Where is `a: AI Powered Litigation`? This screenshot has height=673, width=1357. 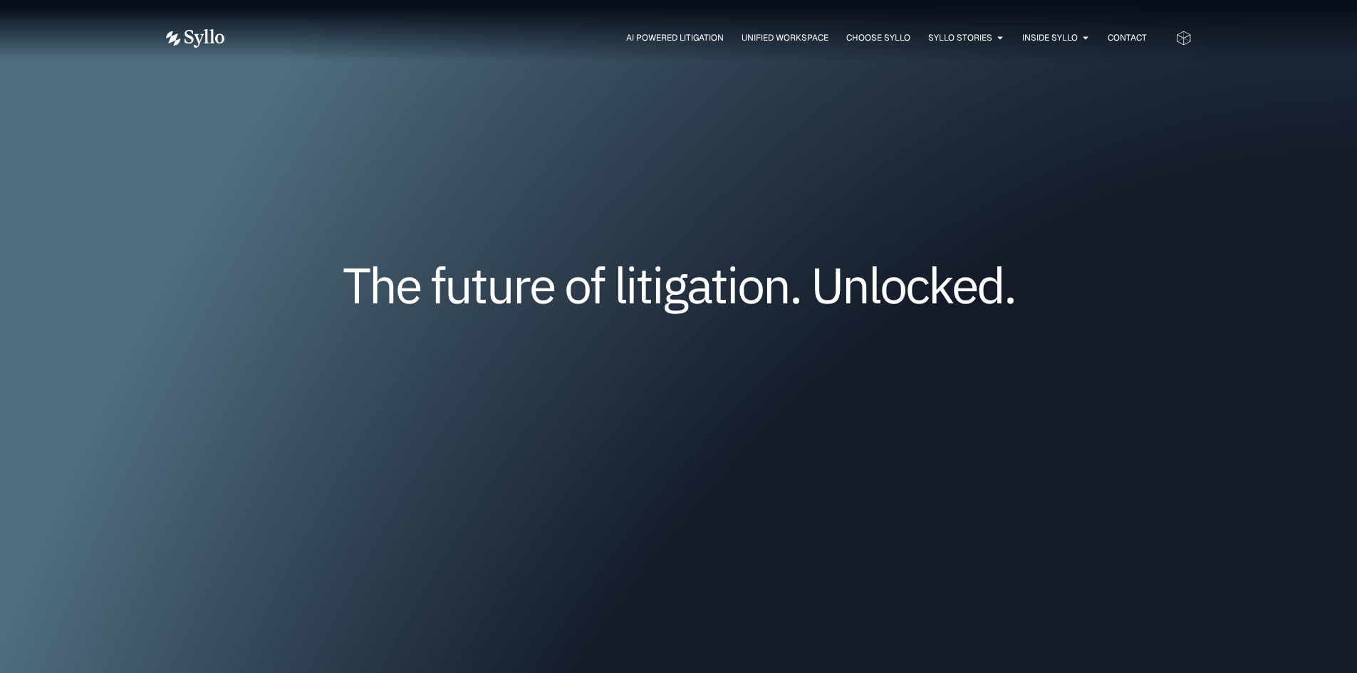 a: AI Powered Litigation is located at coordinates (675, 38).